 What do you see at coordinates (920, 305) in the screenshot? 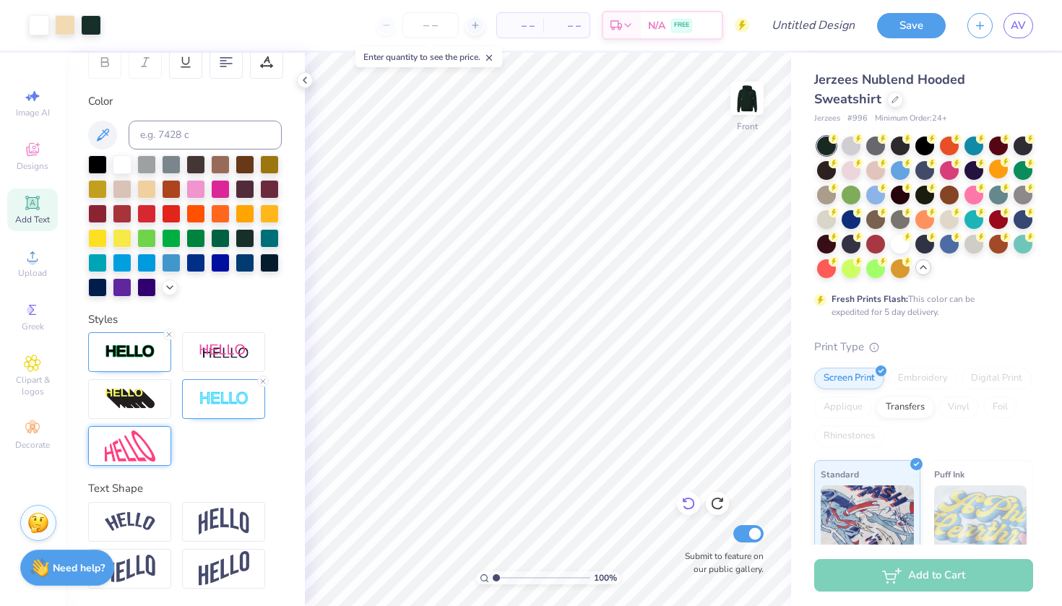
I see `div: This color can be expedited for 5 day delivery.` at bounding box center [920, 305].